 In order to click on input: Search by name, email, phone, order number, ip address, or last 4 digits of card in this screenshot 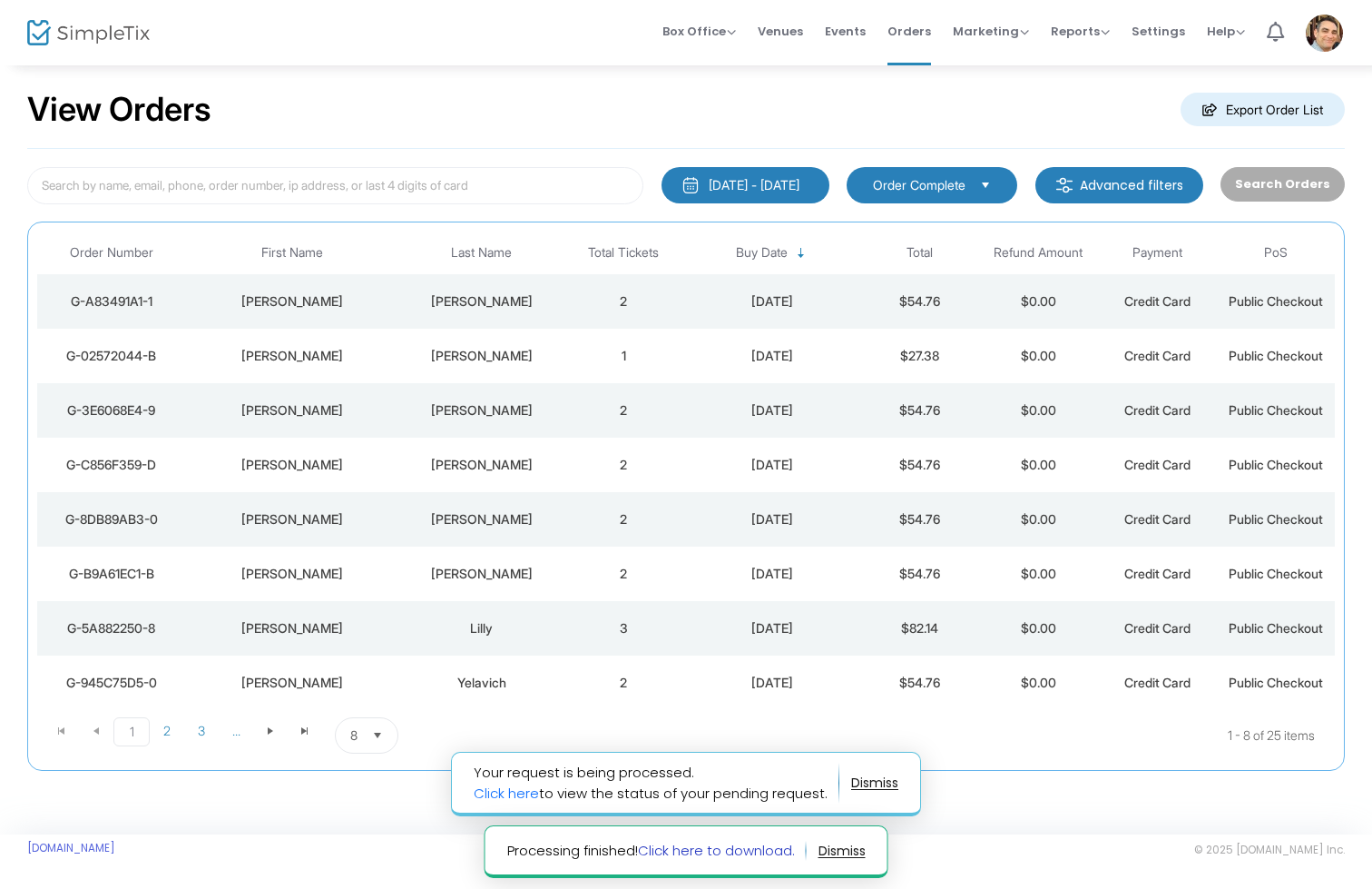, I will do `click(335, 185)`.